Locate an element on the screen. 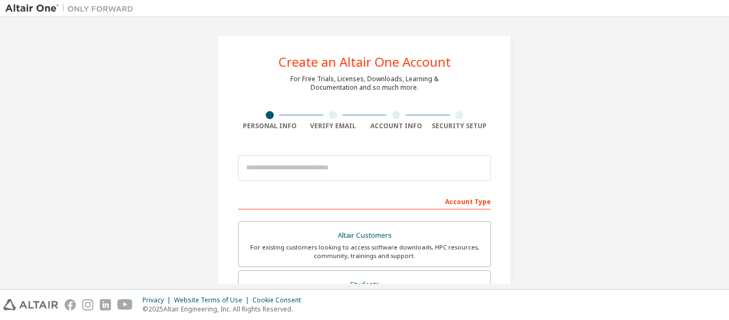  div: Security Setup is located at coordinates (459, 126).